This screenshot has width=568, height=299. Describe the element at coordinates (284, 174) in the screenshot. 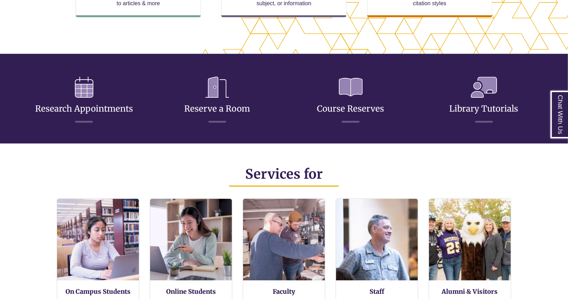

I see `span: Services for` at that location.